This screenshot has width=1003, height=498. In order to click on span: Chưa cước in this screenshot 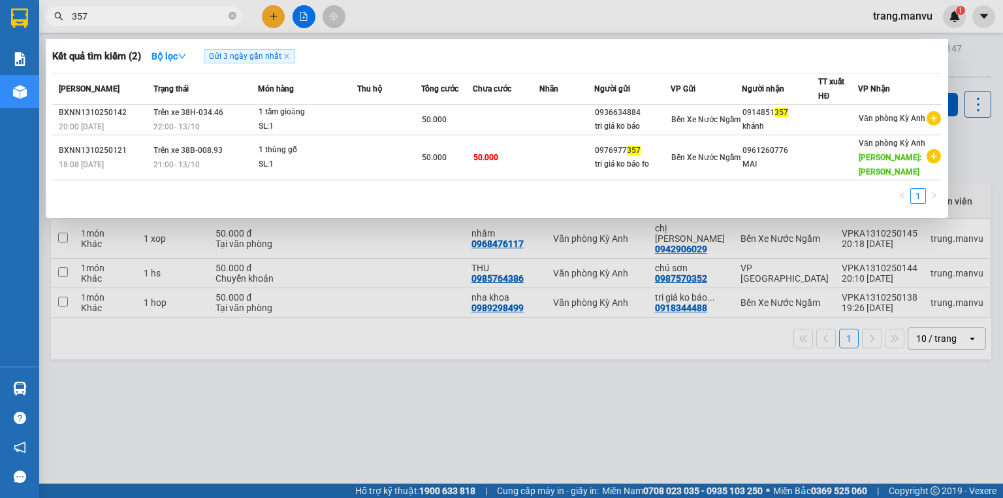, I will do `click(492, 89)`.